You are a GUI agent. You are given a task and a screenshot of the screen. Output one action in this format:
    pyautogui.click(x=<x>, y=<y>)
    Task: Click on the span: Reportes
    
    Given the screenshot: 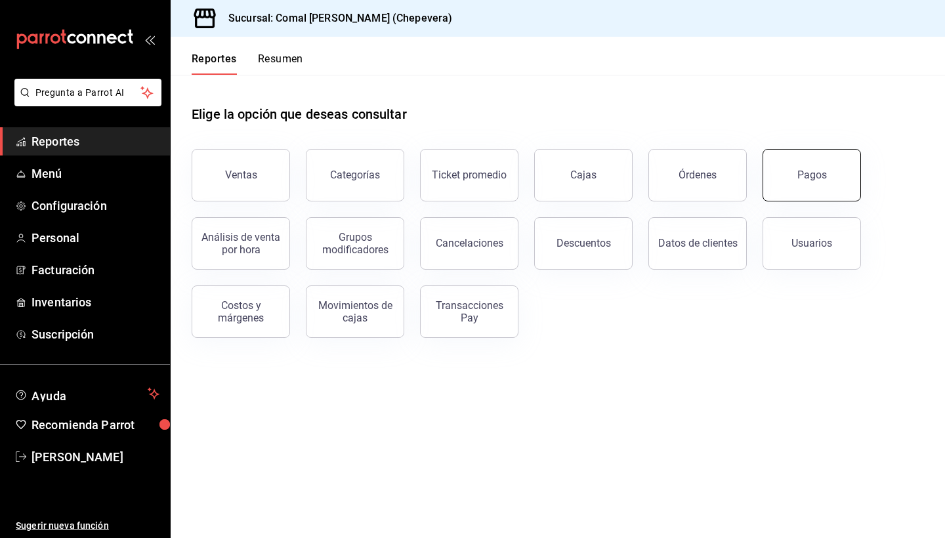 What is the action you would take?
    pyautogui.click(x=95, y=141)
    